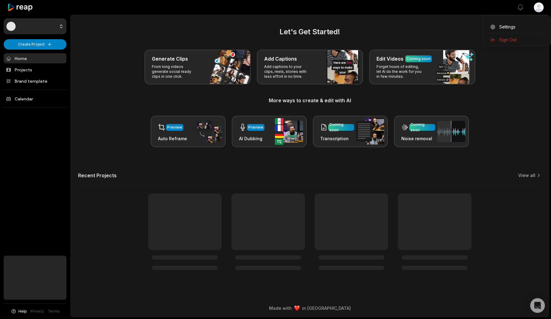  Describe the element at coordinates (35, 44) in the screenshot. I see `button: Create Project` at that location.